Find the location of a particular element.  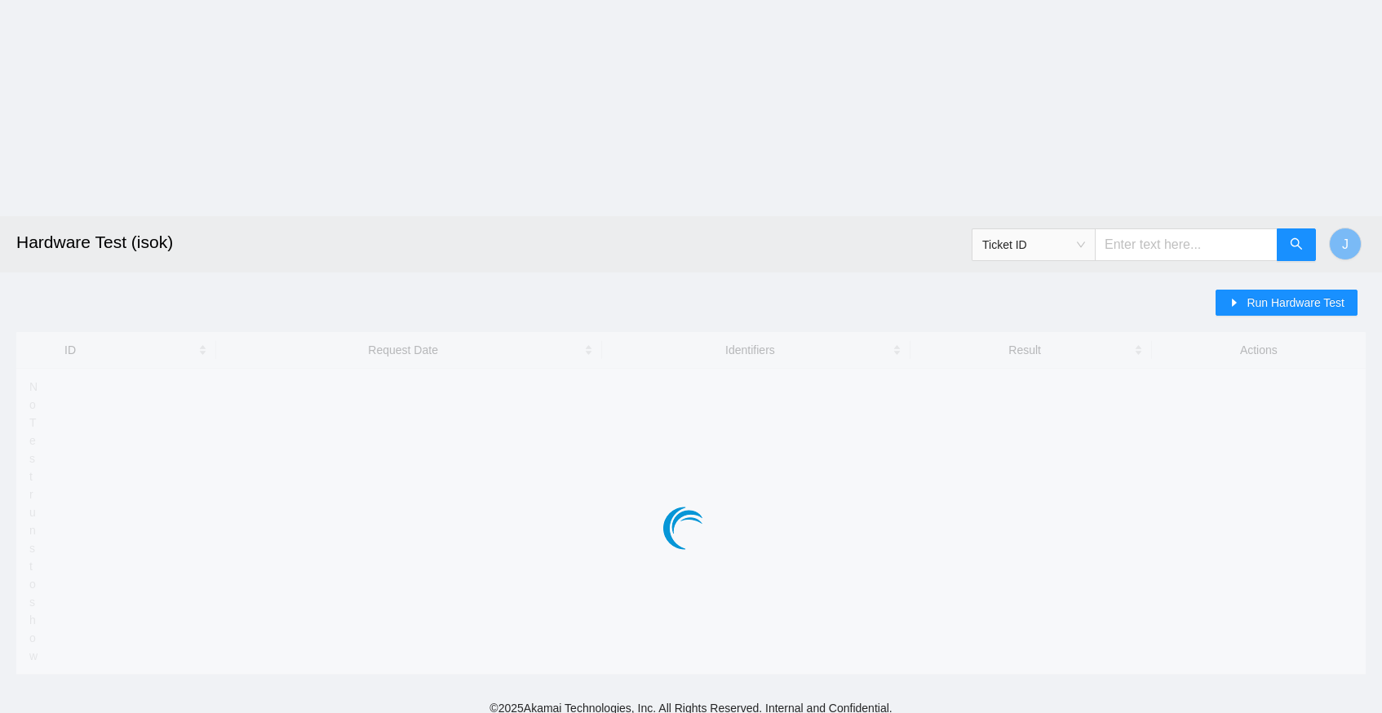

span: Ticket ID is located at coordinates (1034, 245).